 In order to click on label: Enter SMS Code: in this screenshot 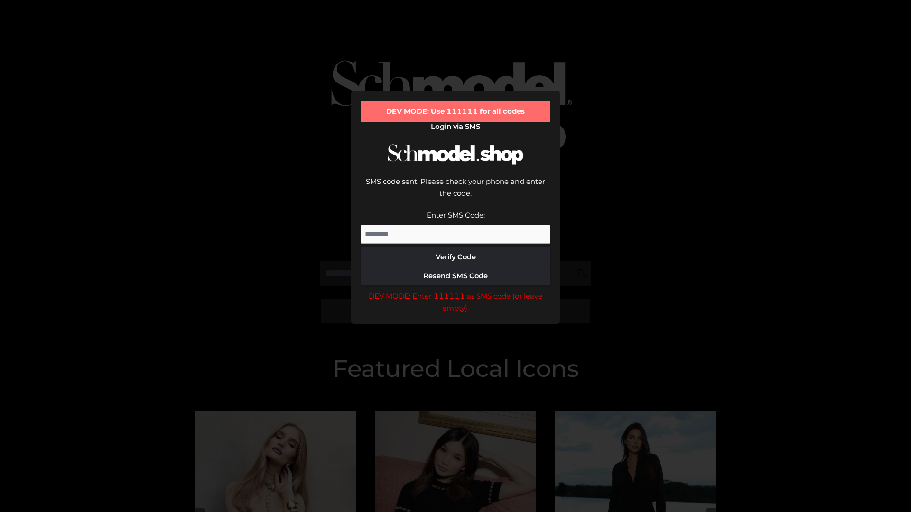, I will do `click(455, 215)`.